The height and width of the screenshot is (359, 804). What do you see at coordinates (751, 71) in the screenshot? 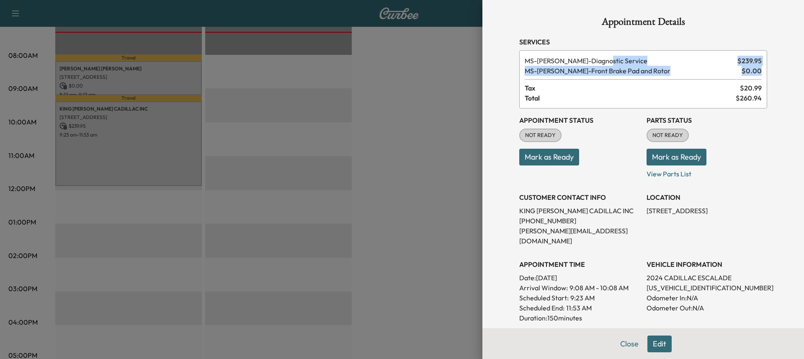
I see `span: $ 0.00` at bounding box center [751, 71].